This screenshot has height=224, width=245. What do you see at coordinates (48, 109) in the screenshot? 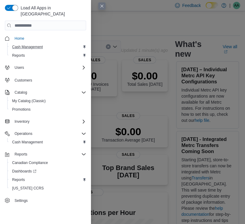
I see `button: Promotions` at bounding box center [48, 109].